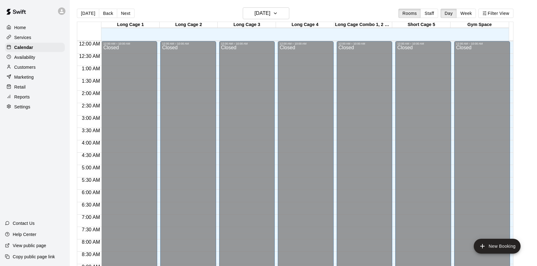 This screenshot has height=266, width=537. Describe the element at coordinates (35, 67) in the screenshot. I see `a: Customers` at that location.